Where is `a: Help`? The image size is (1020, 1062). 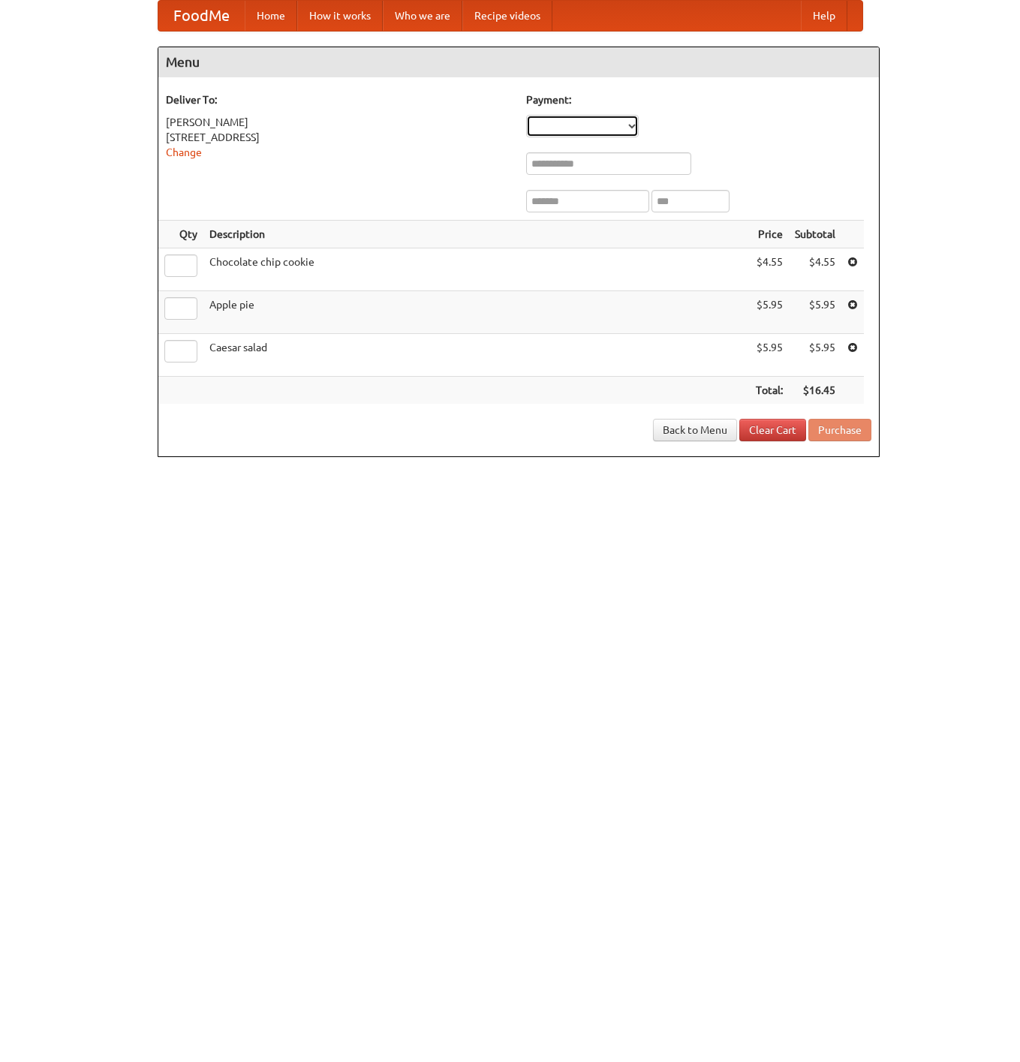 a: Help is located at coordinates (824, 16).